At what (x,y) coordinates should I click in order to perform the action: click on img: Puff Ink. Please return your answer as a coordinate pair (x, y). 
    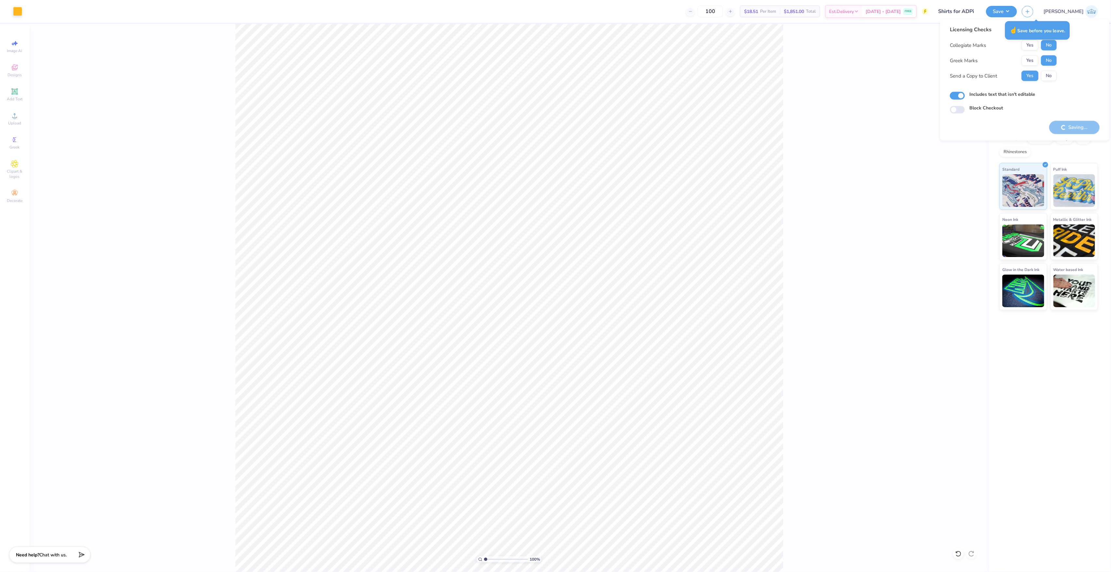
    Looking at the image, I should click on (1074, 190).